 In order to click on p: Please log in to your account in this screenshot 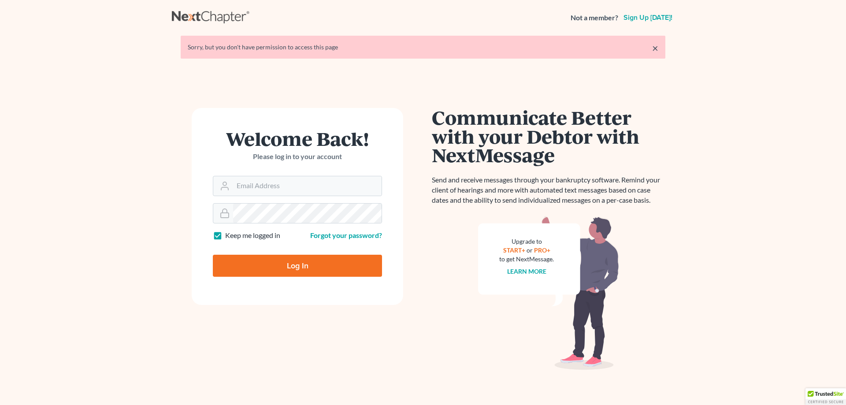, I will do `click(297, 156)`.